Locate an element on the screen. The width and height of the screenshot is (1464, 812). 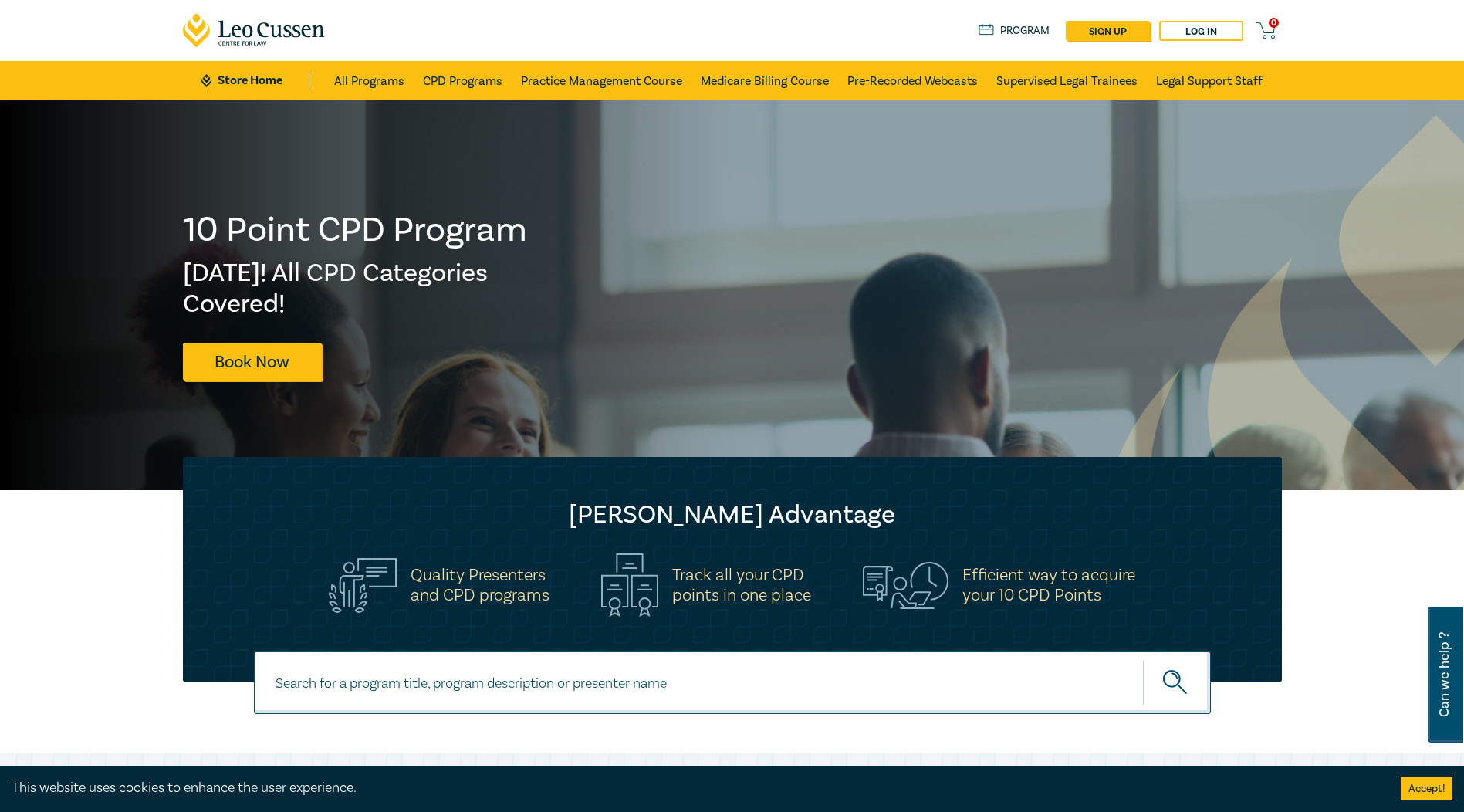
a: Book Now is located at coordinates (252, 361).